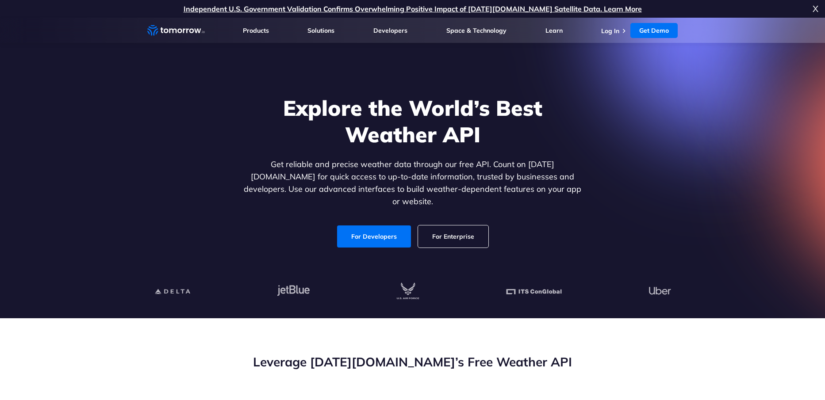  Describe the element at coordinates (176, 31) in the screenshot. I see `a: Home link` at that location.